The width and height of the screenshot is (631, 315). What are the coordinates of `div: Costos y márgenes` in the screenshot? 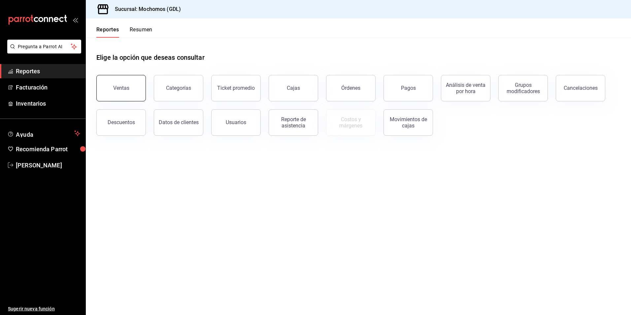 It's located at (351, 122).